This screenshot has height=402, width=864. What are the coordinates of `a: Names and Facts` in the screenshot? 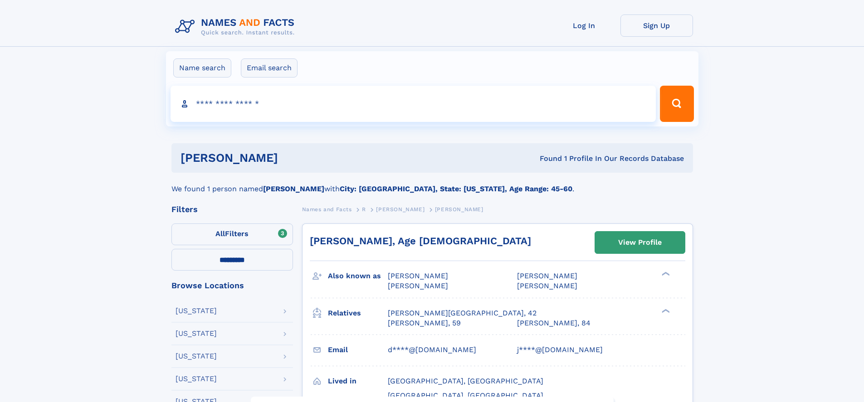 It's located at (327, 209).